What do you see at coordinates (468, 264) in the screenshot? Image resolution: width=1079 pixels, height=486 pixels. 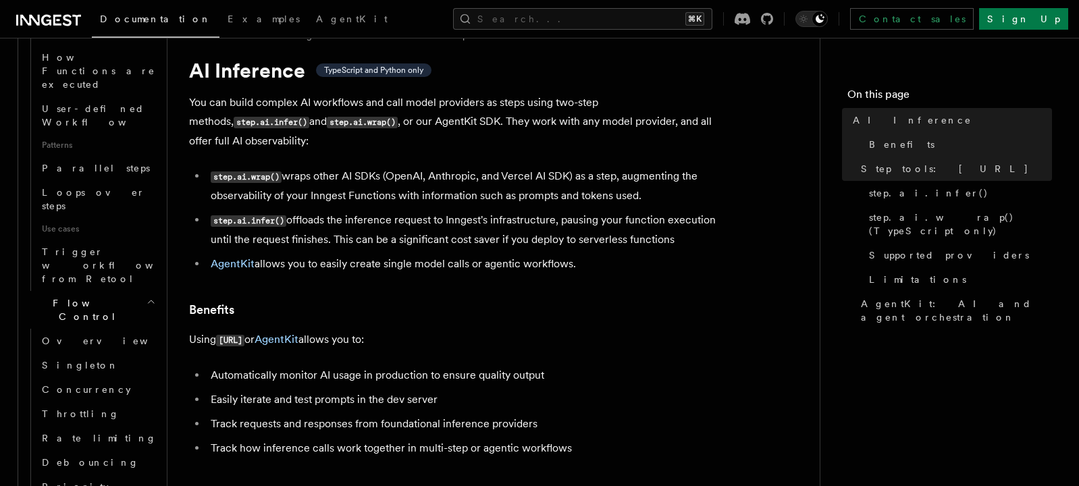 I see `li: allows you to easily create single model calls or agentic workflows.` at bounding box center [468, 264].